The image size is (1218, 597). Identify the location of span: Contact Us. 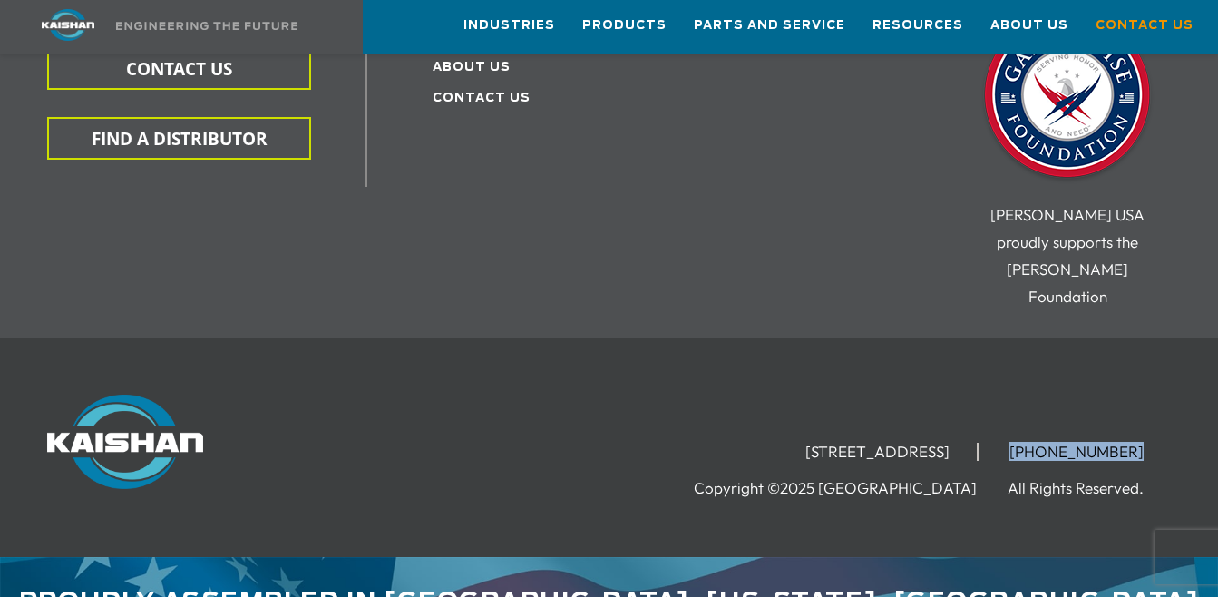
(1145, 25).